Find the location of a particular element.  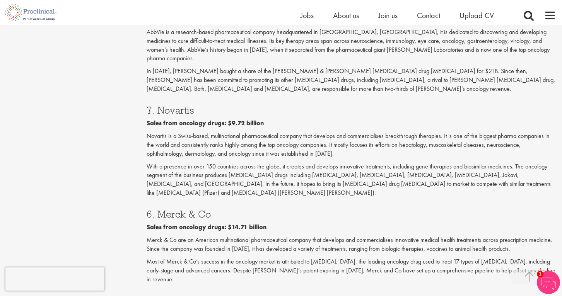

p: Novartis is a Swiss-based, multinational pharmaceutical company that develops and commercialises ... is located at coordinates (351, 145).